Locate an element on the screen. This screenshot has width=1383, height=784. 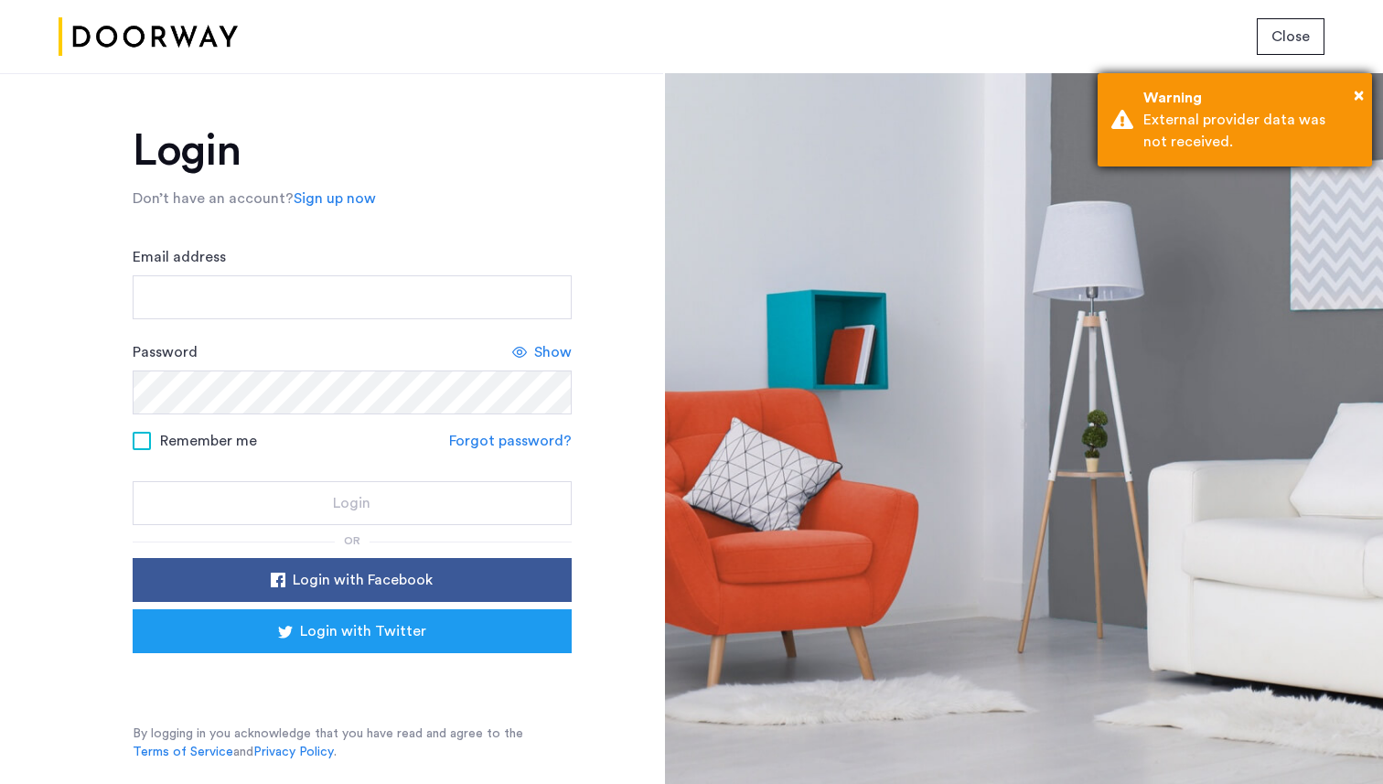
span: Don’t have an account? is located at coordinates (213, 199).